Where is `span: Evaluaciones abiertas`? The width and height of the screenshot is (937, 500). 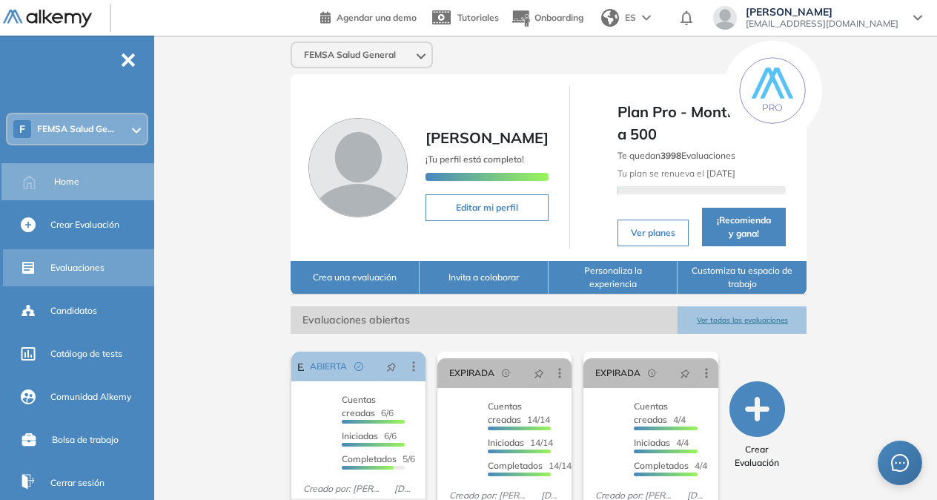
span: Evaluaciones abiertas is located at coordinates (484, 320).